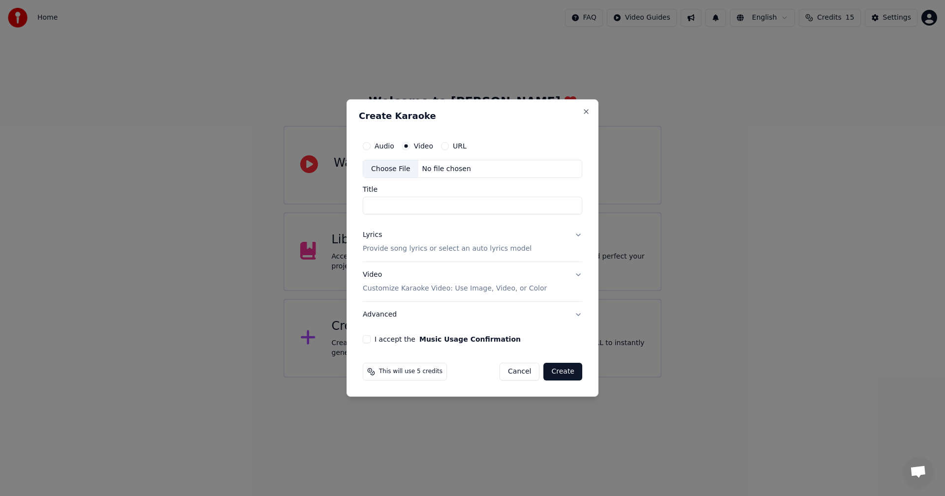  What do you see at coordinates (372, 236) in the screenshot?
I see `div: Lyrics` at bounding box center [372, 236].